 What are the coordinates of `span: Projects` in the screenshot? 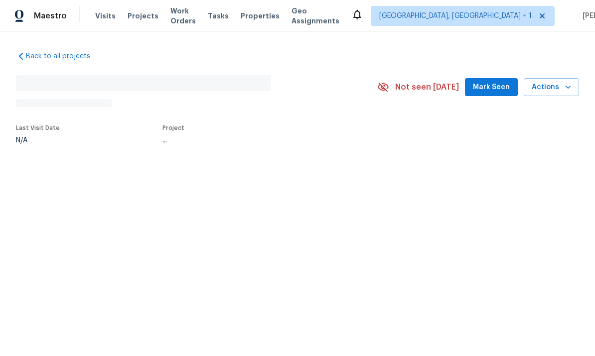 It's located at (143, 16).